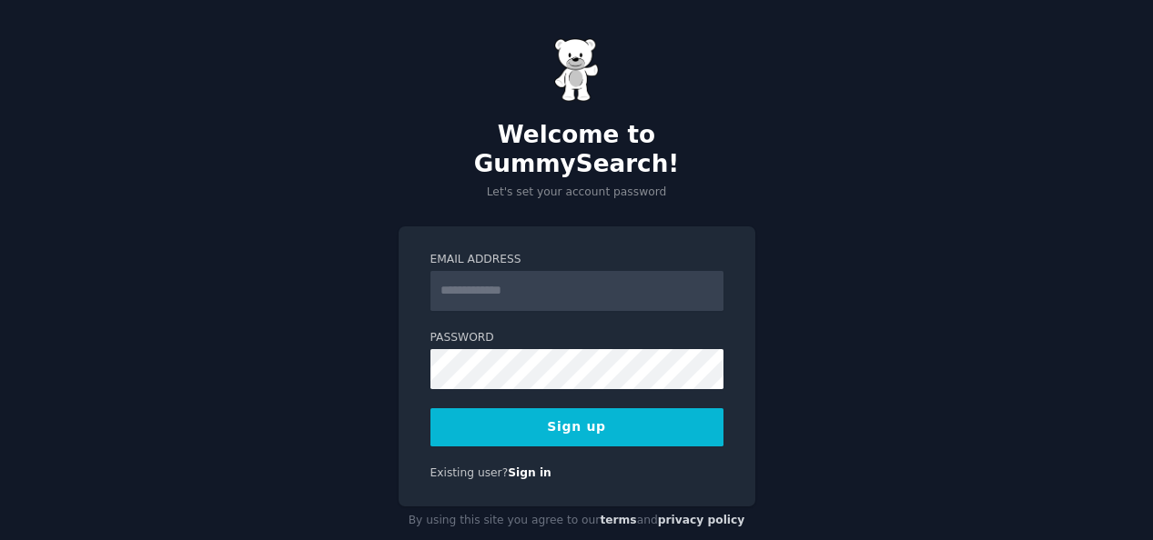  Describe the element at coordinates (577, 428) in the screenshot. I see `button: Sign up` at that location.